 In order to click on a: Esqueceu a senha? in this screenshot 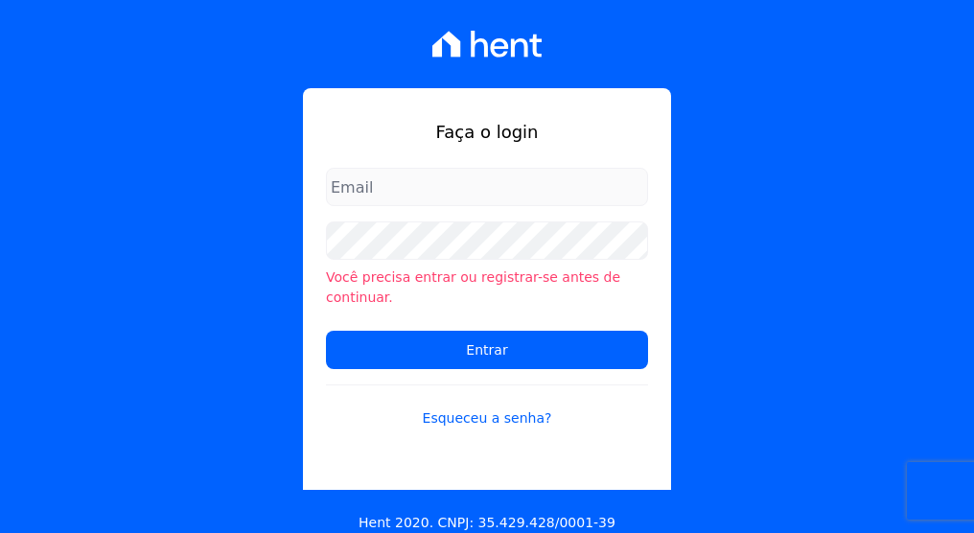, I will do `click(487, 406)`.